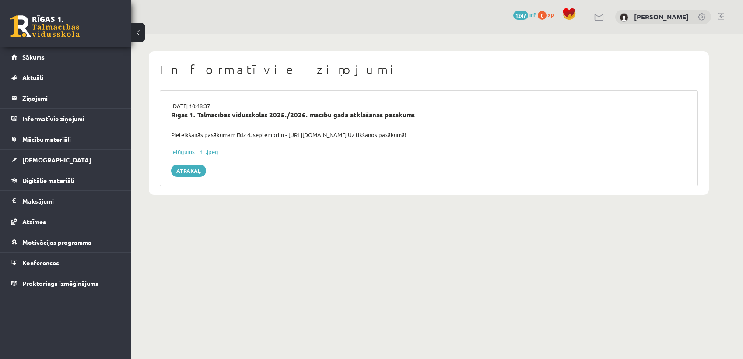 Image resolution: width=743 pixels, height=359 pixels. What do you see at coordinates (46, 139) in the screenshot?
I see `span: Mācību materiāli` at bounding box center [46, 139].